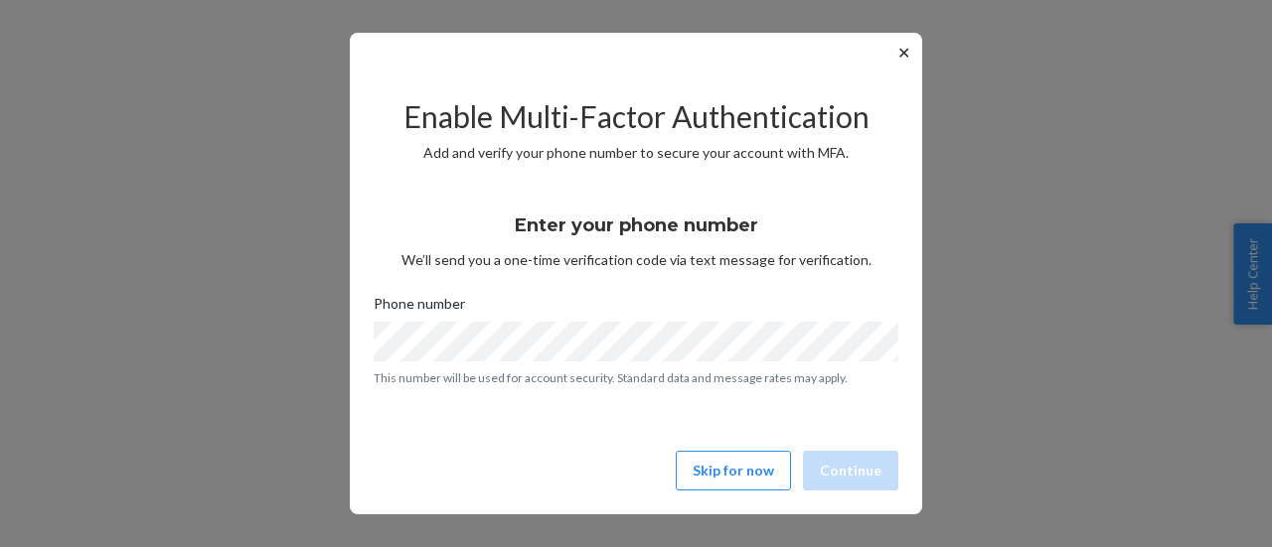  I want to click on p: This number will be used for account security. Standard data and message rates may apply., so click(636, 378).